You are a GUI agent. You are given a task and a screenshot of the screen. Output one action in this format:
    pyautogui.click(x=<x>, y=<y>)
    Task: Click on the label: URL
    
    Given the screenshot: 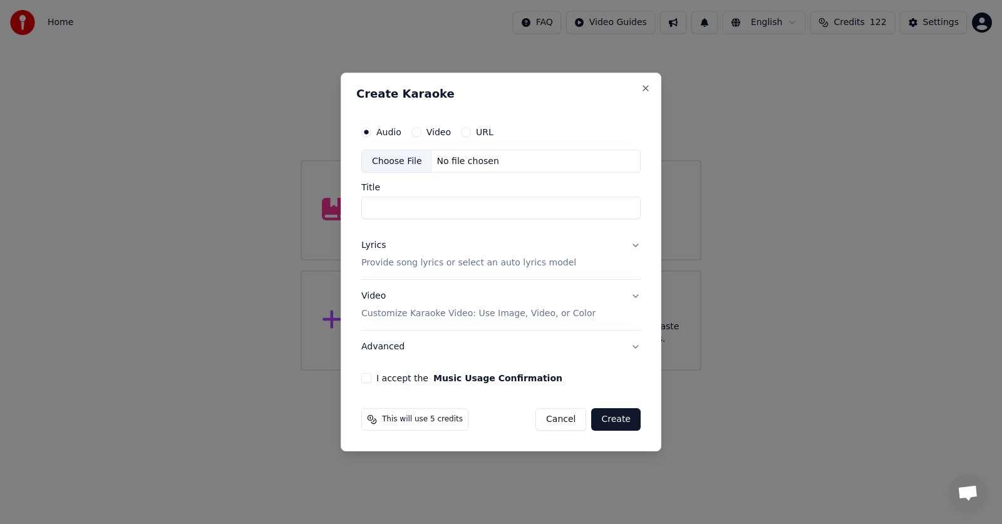 What is the action you would take?
    pyautogui.click(x=485, y=132)
    